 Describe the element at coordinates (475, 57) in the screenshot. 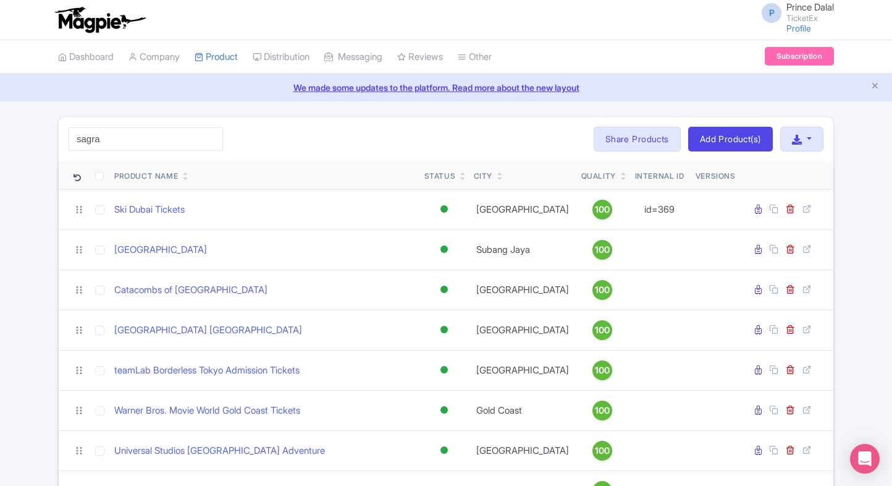

I see `a: Other` at that location.